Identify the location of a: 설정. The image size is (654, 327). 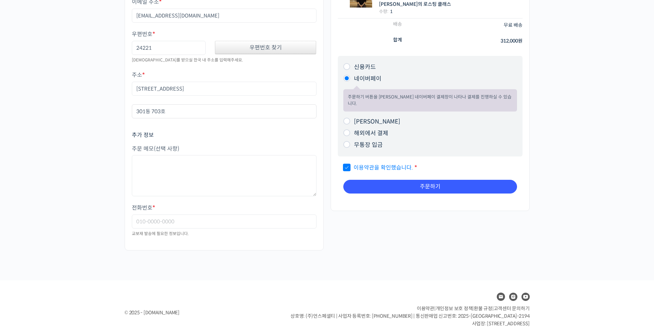
(110, 226).